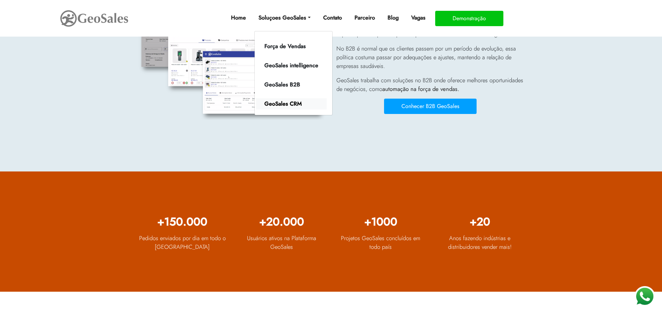 The height and width of the screenshot is (314, 662). I want to click on p: +20, so click(480, 221).